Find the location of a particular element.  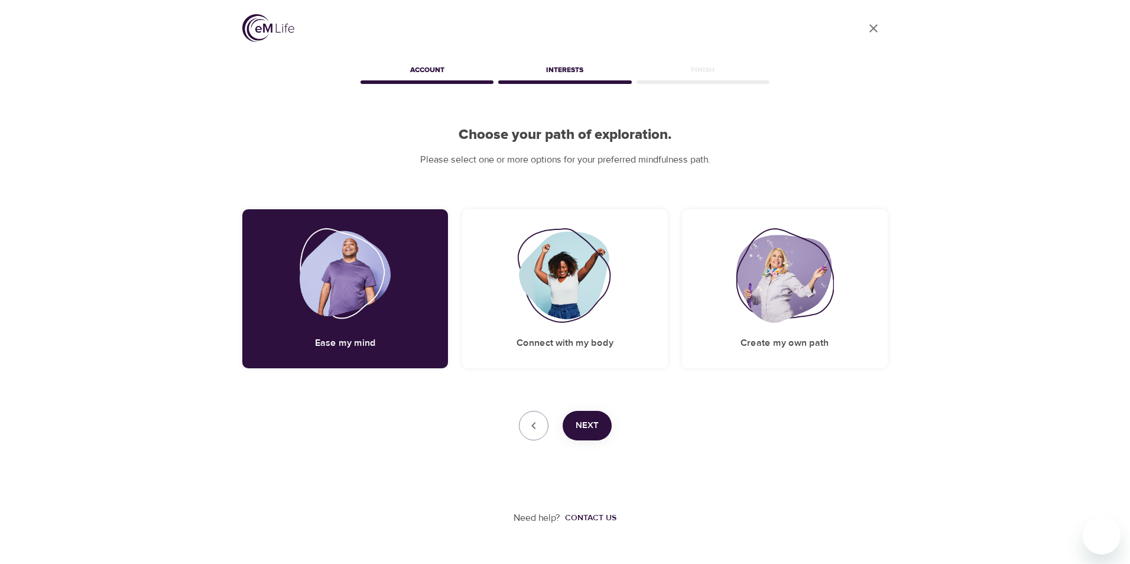

div: Create my own pathCreate my own path is located at coordinates (785, 288).